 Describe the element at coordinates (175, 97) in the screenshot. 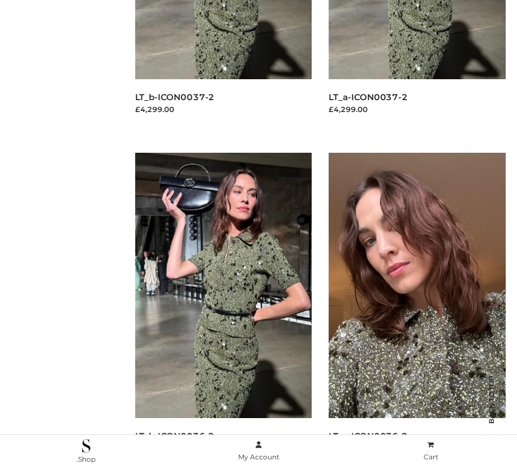

I see `a: LT_b-ICON0037-2` at that location.